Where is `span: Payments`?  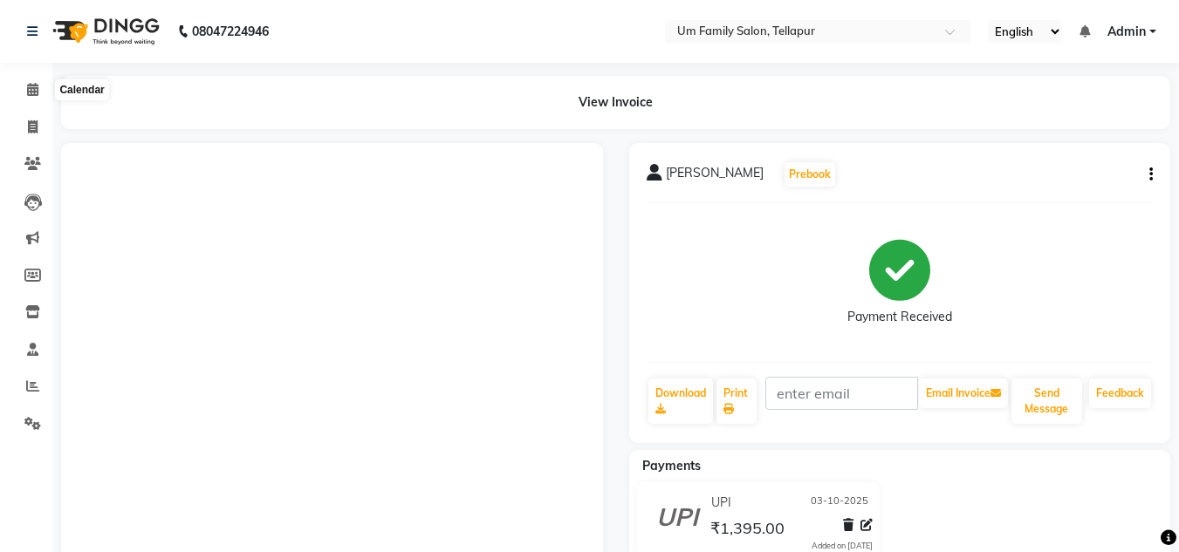
span: Payments is located at coordinates (671, 466).